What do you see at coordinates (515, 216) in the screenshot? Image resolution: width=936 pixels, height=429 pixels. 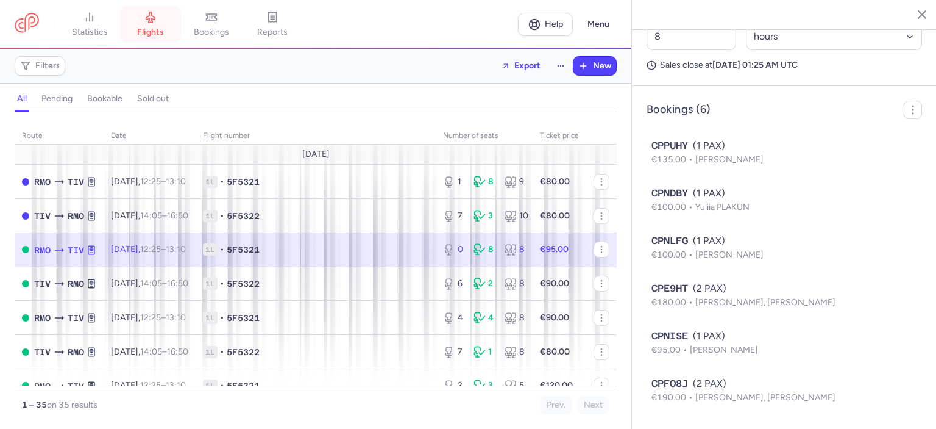 I see `div: 10` at bounding box center [515, 216].